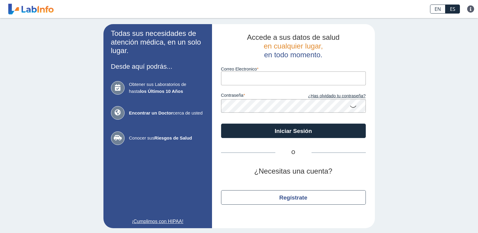  Describe the element at coordinates (167, 88) in the screenshot. I see `span: Obtener sus Laboratorios de hasta` at that location.